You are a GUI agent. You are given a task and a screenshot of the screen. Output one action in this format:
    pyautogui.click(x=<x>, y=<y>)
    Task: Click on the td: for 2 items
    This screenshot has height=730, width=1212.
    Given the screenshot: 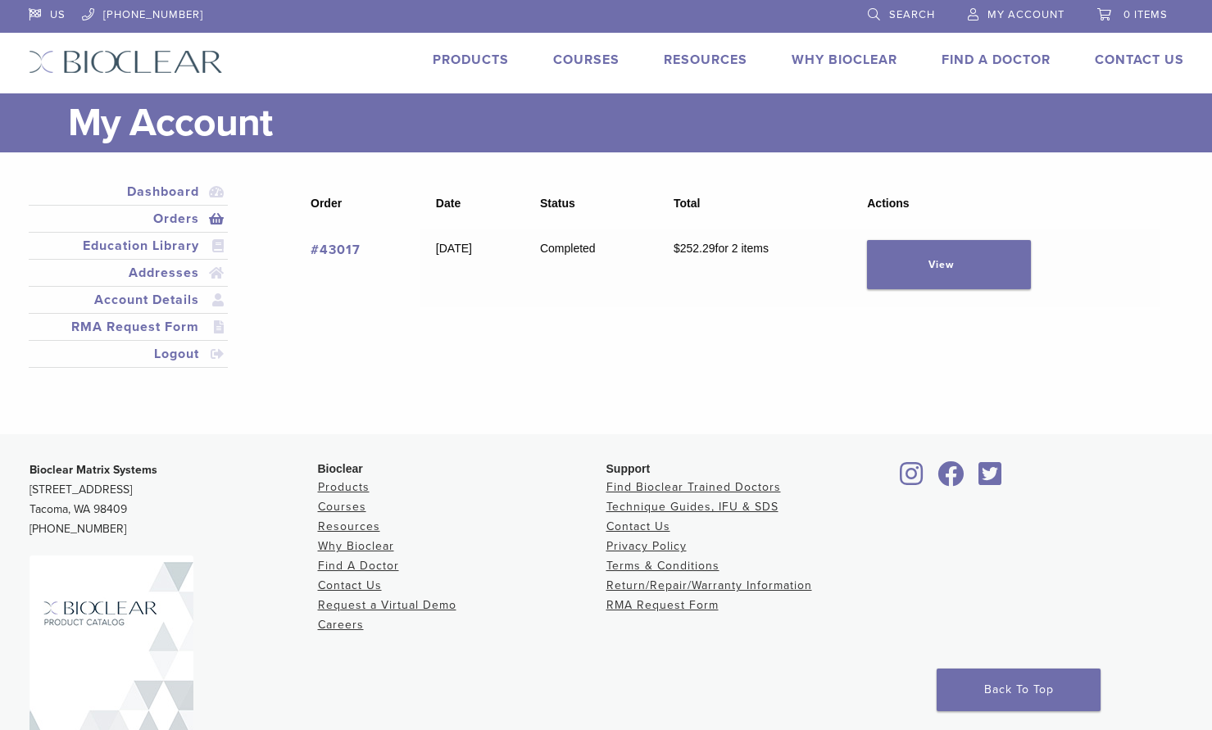 What is the action you would take?
    pyautogui.click(x=754, y=268)
    